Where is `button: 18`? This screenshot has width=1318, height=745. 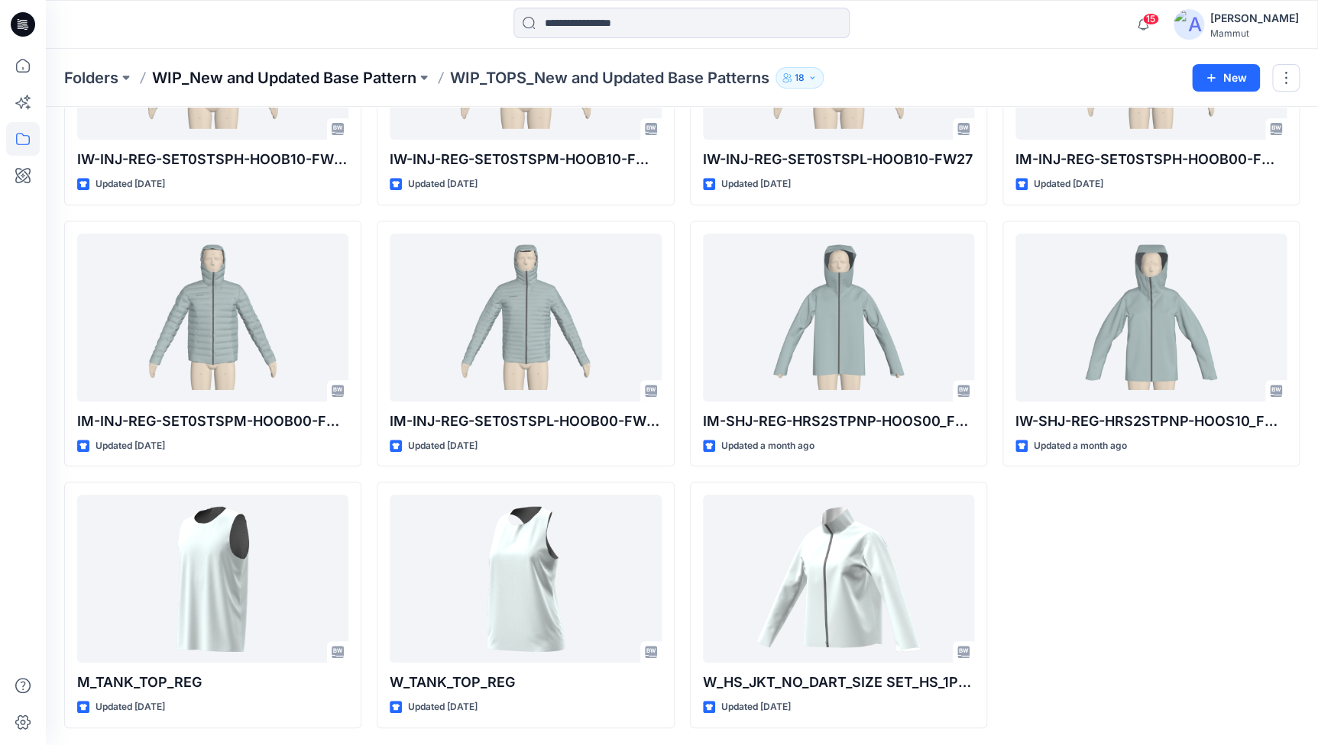 button: 18 is located at coordinates (799, 78).